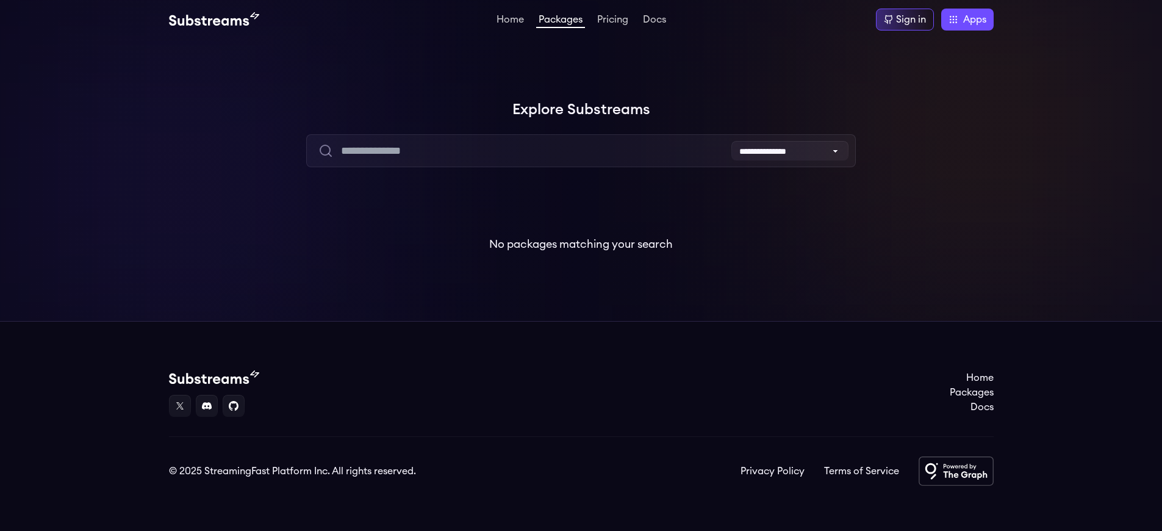  Describe the element at coordinates (975, 20) in the screenshot. I see `span: Apps` at that location.